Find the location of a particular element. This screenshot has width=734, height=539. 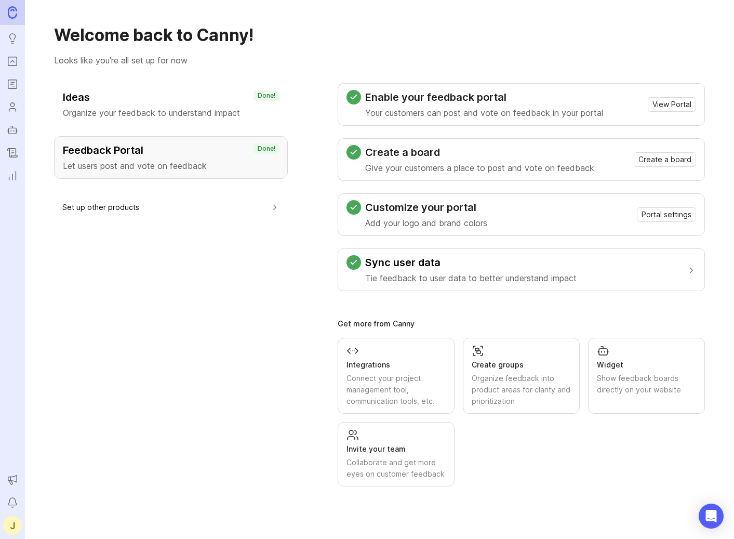

div: Get more from Canny is located at coordinates (521, 324).